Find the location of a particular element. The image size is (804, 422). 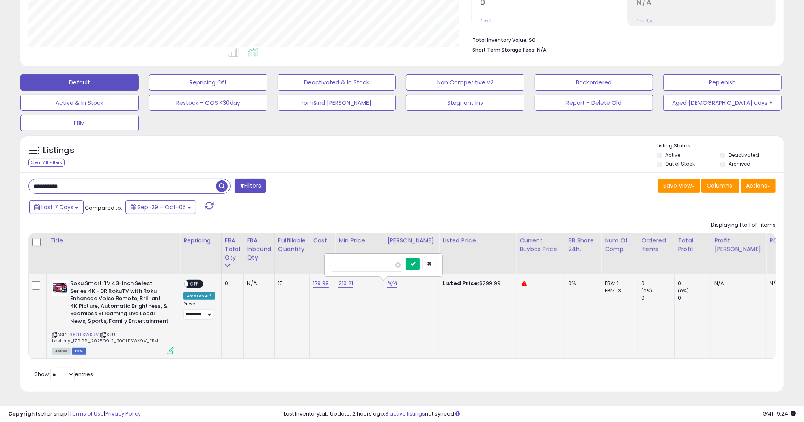

div: Title is located at coordinates (113, 240).